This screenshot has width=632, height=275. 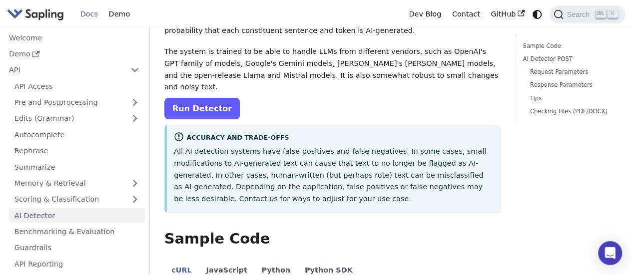 I want to click on a: Pre and Postprocessing, so click(x=77, y=102).